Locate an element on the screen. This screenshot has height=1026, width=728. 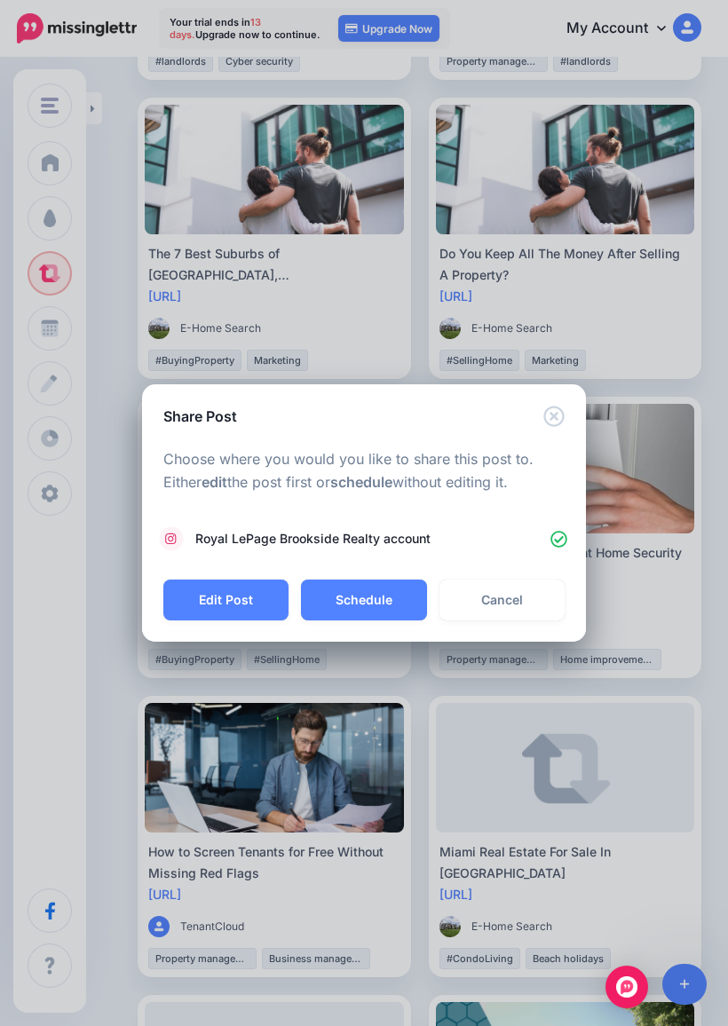
a: Cancel is located at coordinates (502, 600).